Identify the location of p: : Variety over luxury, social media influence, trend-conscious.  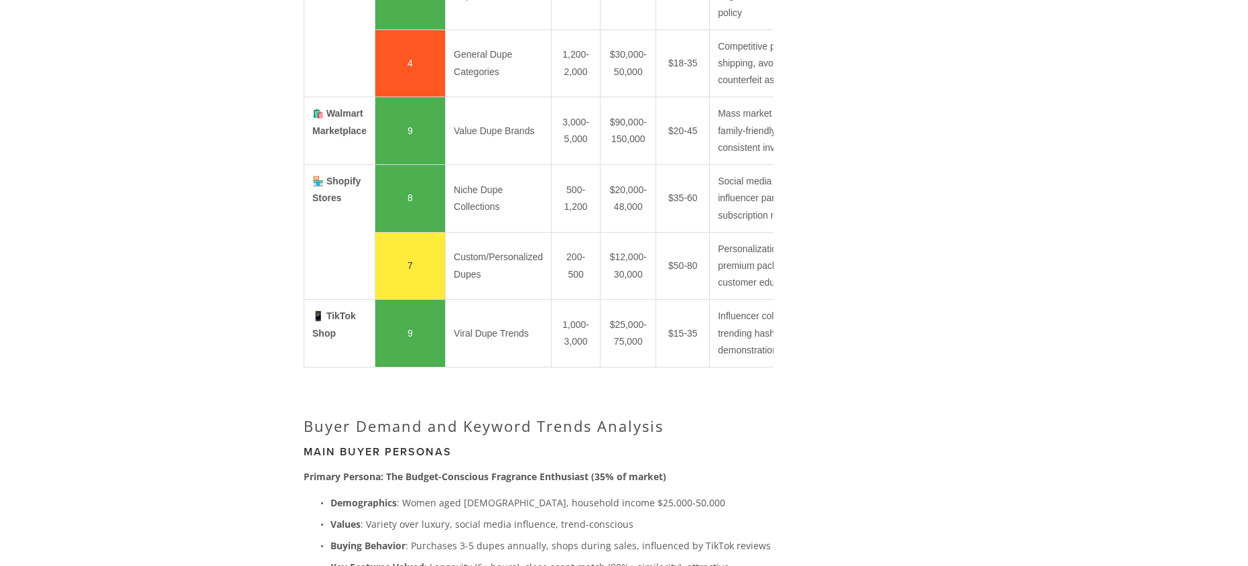
(552, 524).